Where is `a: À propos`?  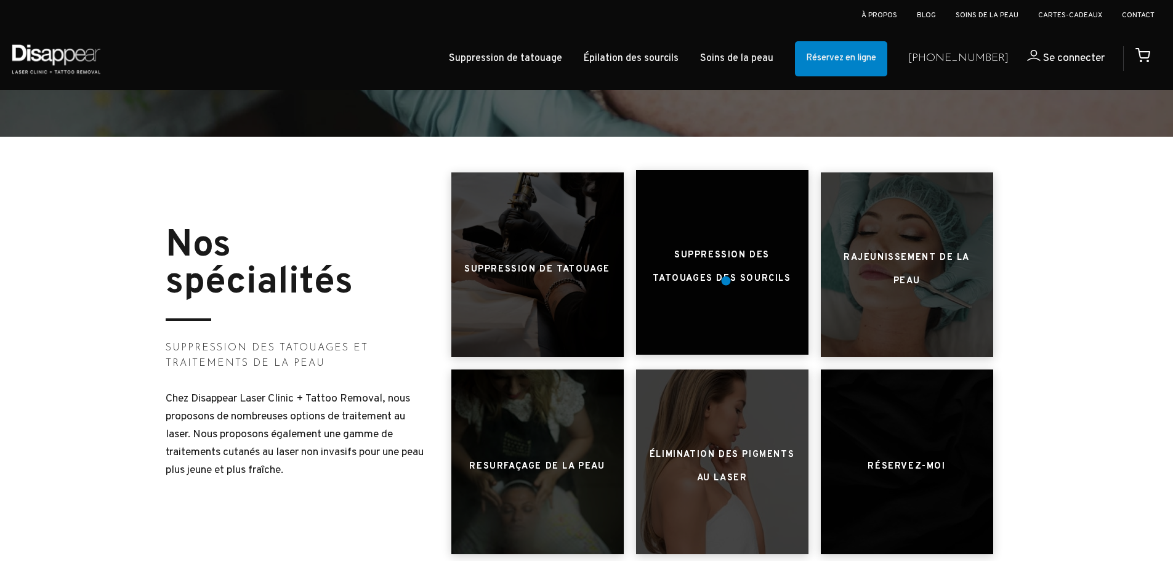
a: À propos is located at coordinates (879, 15).